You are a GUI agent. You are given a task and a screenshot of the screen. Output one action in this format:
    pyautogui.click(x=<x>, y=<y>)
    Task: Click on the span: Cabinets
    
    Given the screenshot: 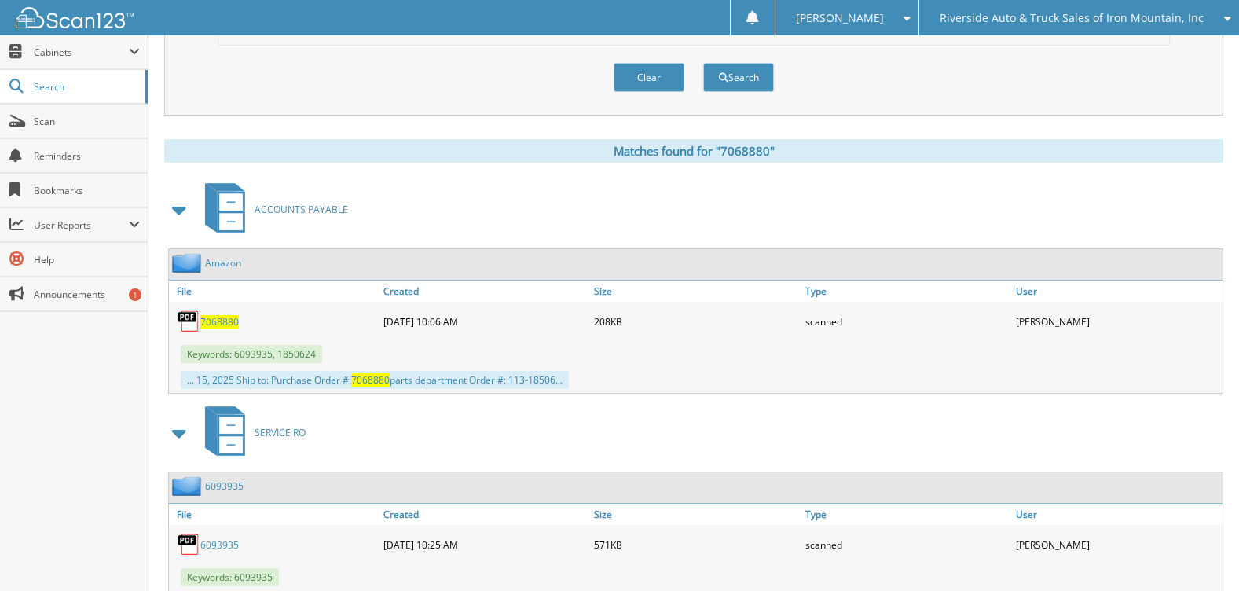 What is the action you would take?
    pyautogui.click(x=81, y=52)
    